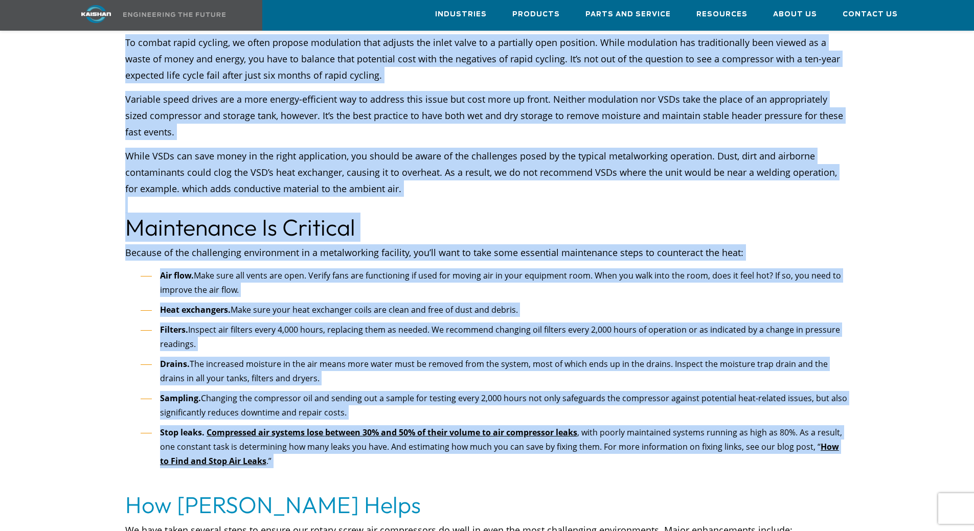  Describe the element at coordinates (628, 14) in the screenshot. I see `a: Parts and Service` at that location.